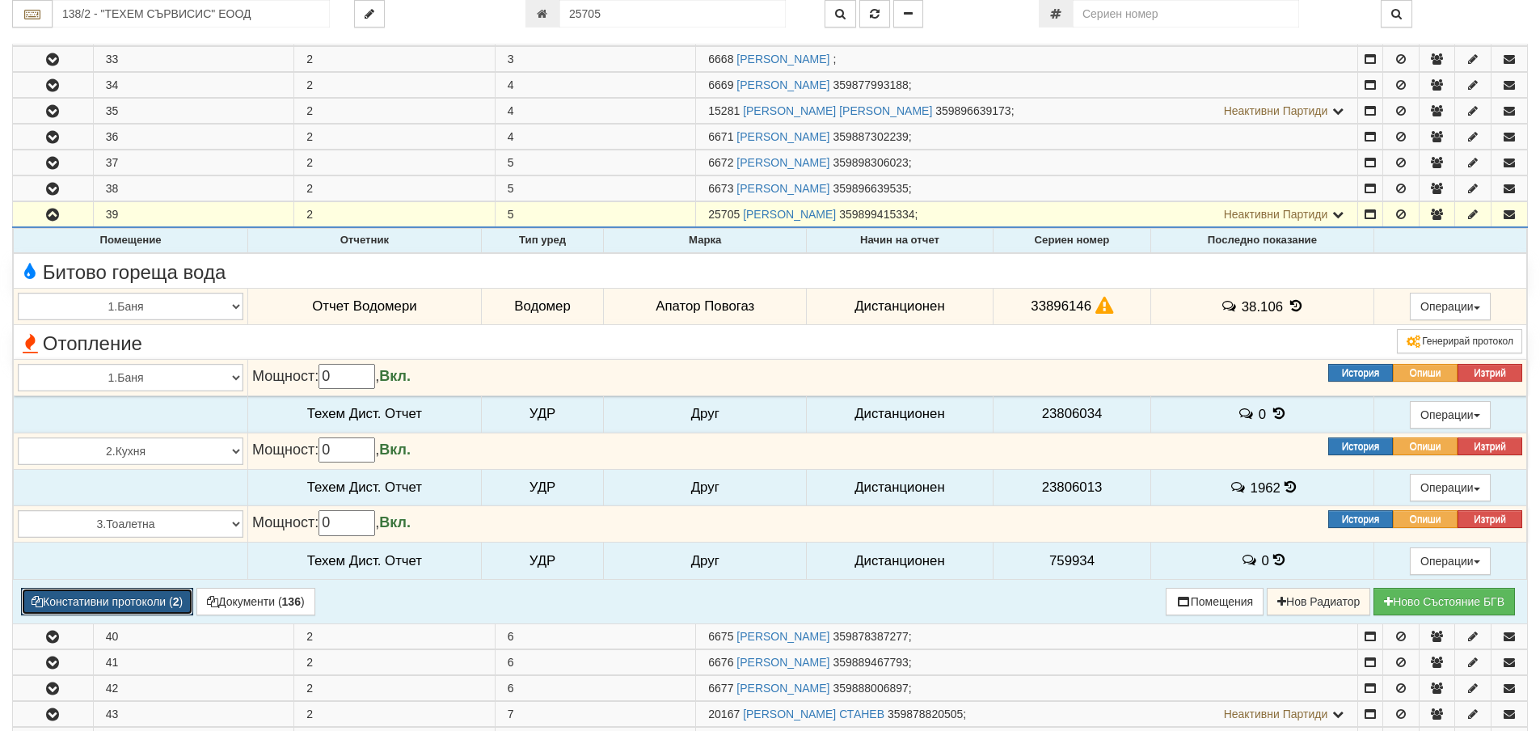 The height and width of the screenshot is (731, 1540). What do you see at coordinates (1319, 601) in the screenshot?
I see `button: Нов Радиатор` at bounding box center [1319, 601].